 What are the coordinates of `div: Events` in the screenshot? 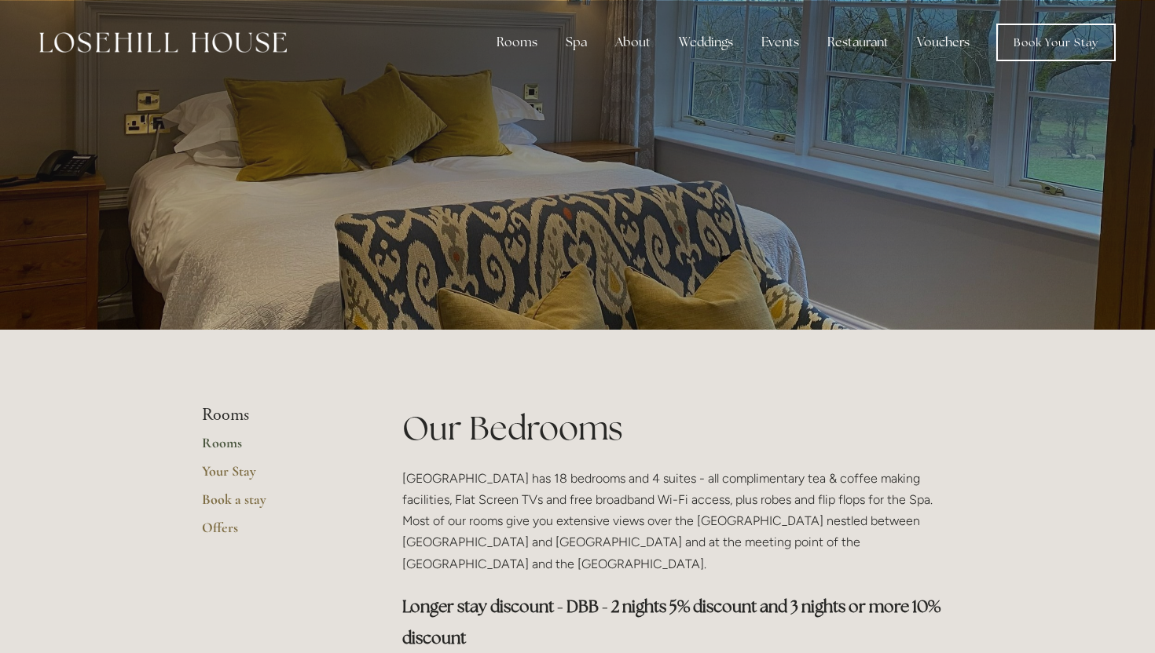 It's located at (780, 42).